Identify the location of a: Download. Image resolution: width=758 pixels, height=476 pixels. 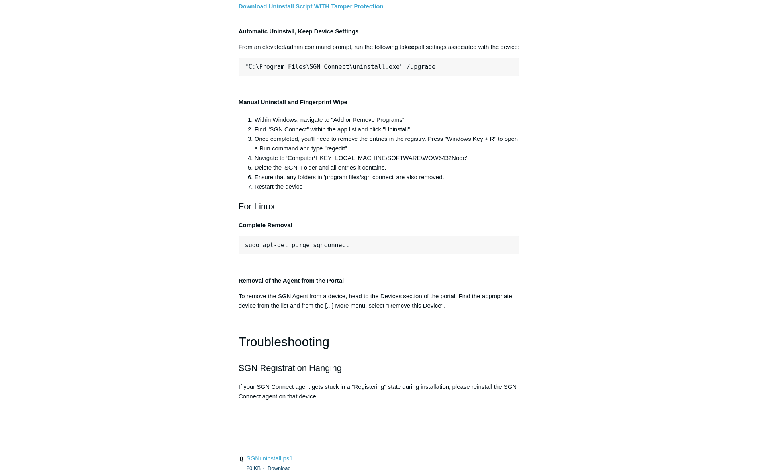
(279, 468).